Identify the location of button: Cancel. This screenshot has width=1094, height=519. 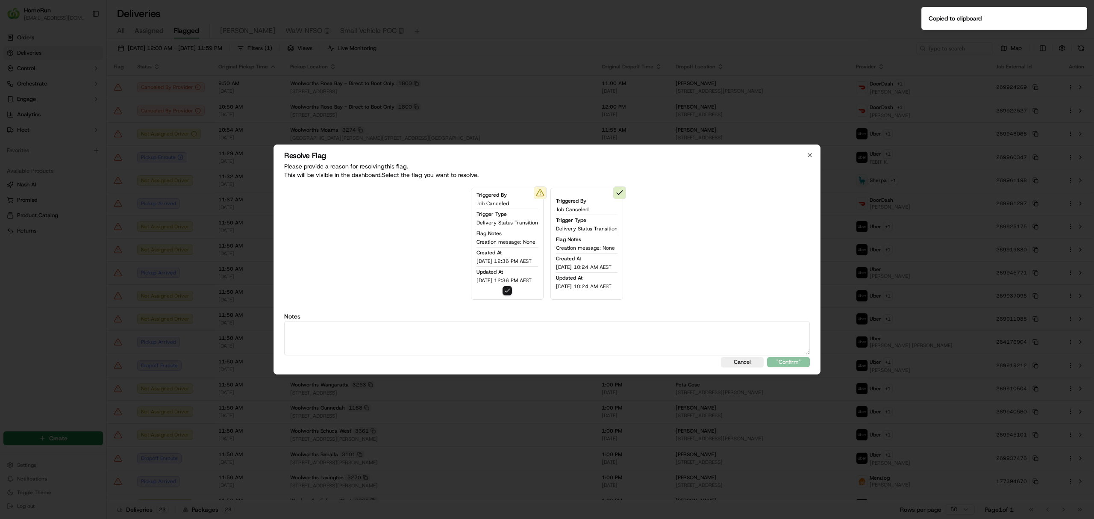
(742, 362).